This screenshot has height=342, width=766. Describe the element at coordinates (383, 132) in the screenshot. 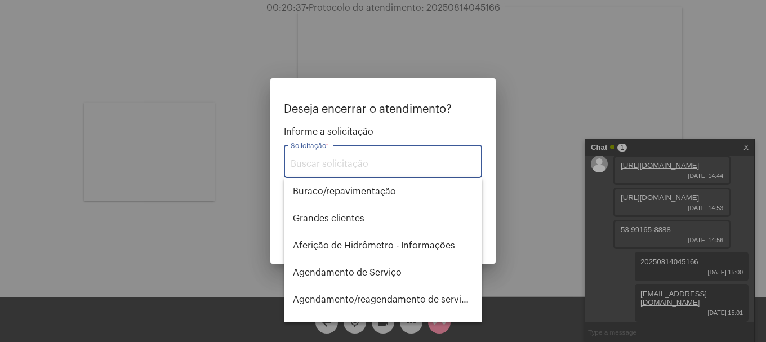

I see `span: Informe a solicitação` at that location.